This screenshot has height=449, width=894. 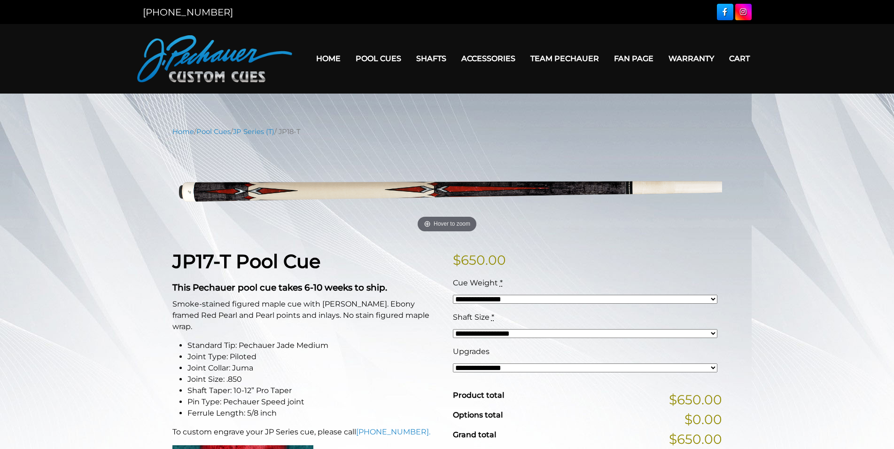 I want to click on a: Warranty, so click(x=691, y=58).